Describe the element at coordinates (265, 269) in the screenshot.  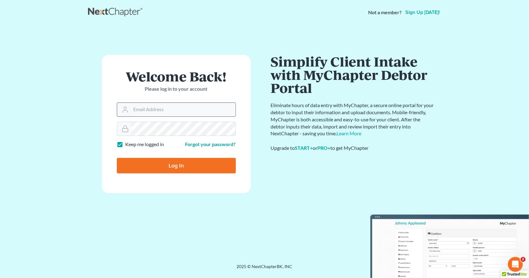
I see `div: 2025 © NextChapterBK, INC` at that location.